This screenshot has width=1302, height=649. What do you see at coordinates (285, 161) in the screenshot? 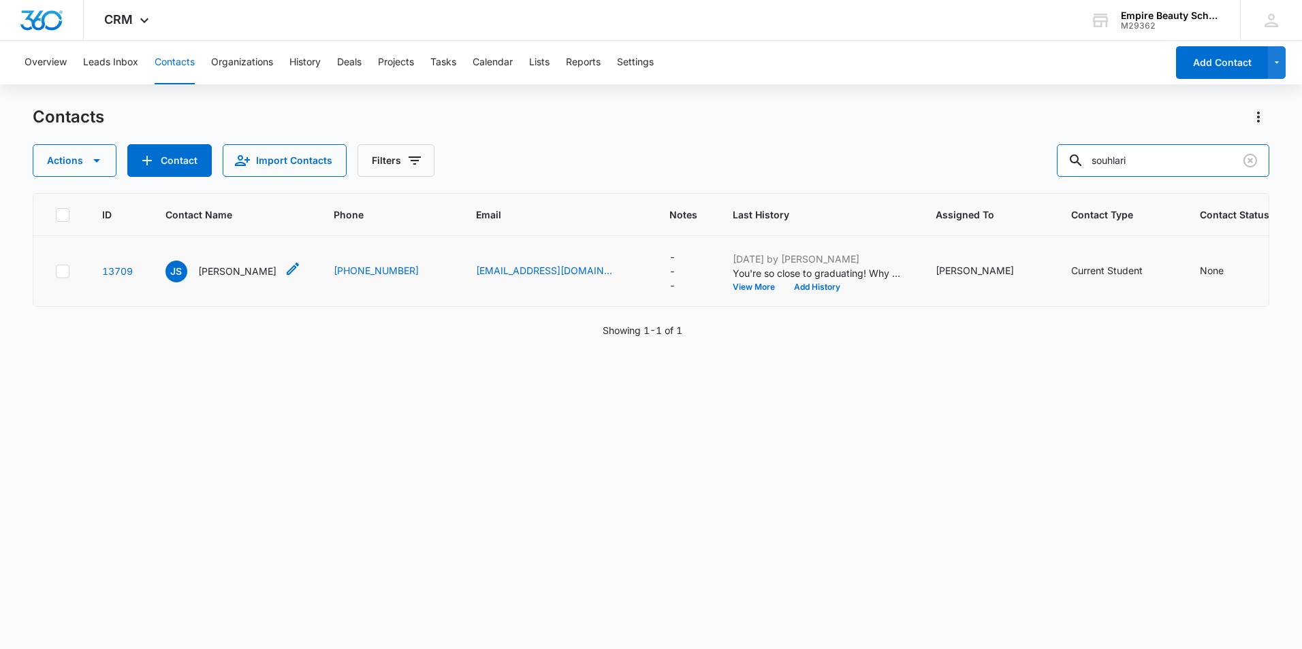
I see `button: Import Contacts` at bounding box center [285, 161].